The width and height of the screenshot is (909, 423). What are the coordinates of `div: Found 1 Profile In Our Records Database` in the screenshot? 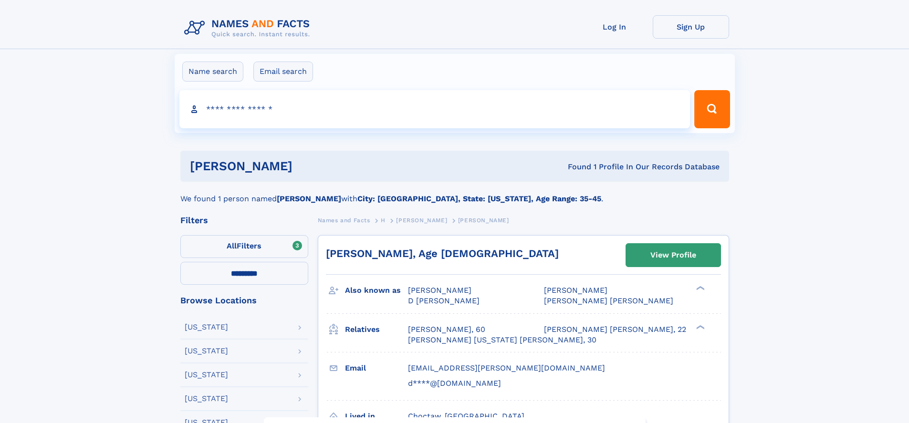 It's located at (574, 167).